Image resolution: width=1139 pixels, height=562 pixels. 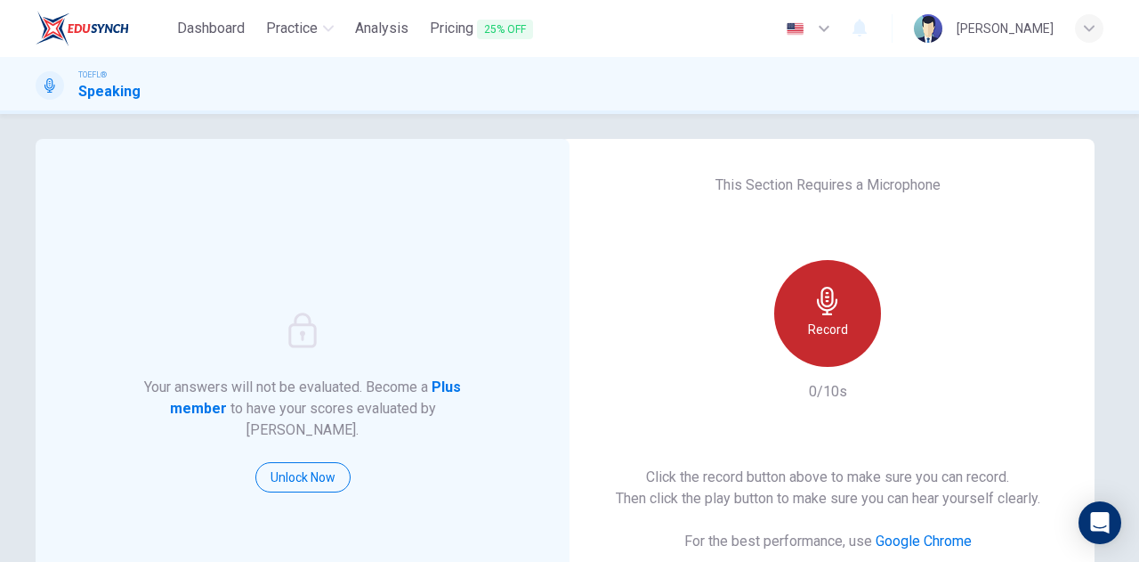 I want to click on span: Analysis, so click(x=382, y=28).